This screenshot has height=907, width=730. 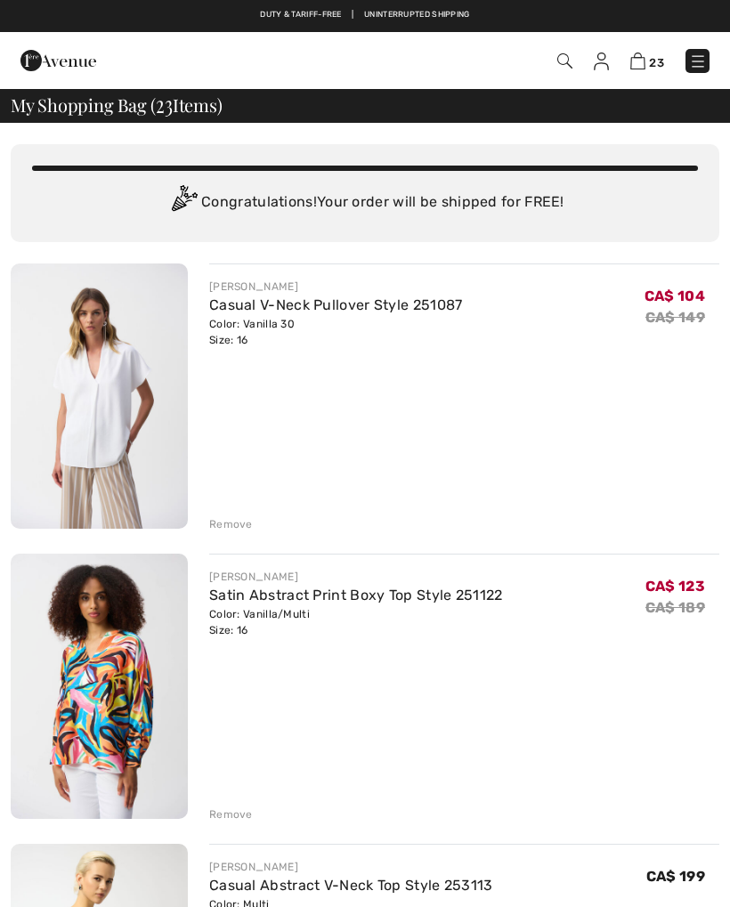 What do you see at coordinates (674, 317) in the screenshot?
I see `s: CA$ 149` at bounding box center [674, 317].